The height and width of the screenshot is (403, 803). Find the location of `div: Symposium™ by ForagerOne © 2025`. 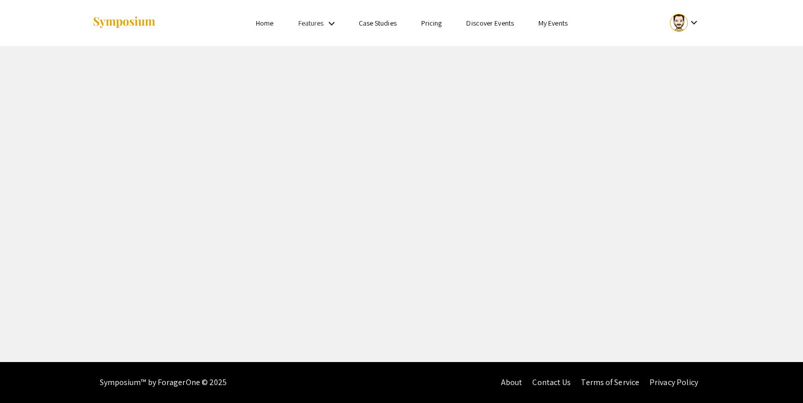

div: Symposium™ by ForagerOne © 2025 is located at coordinates (163, 382).